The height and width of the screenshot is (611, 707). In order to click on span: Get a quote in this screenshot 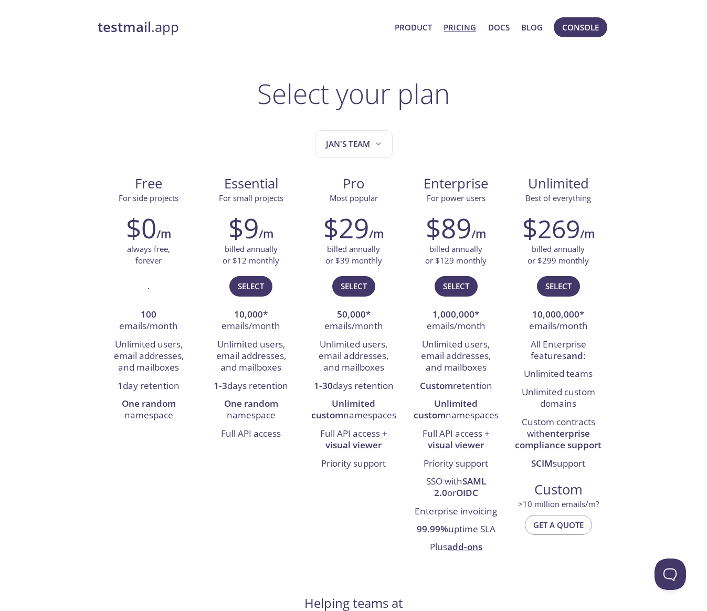, I will do `click(558, 525)`.